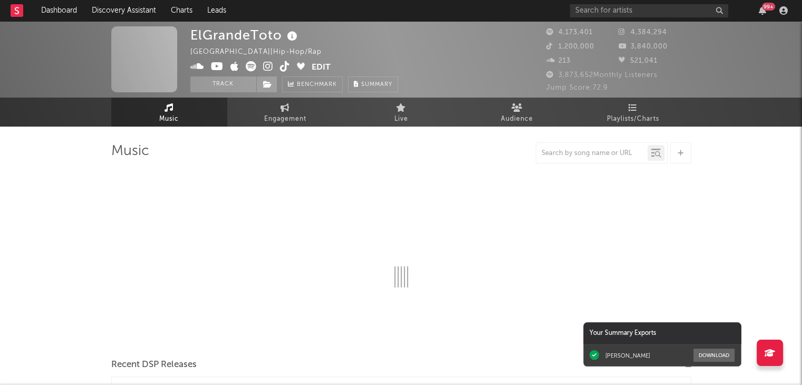 This screenshot has height=385, width=802. What do you see at coordinates (602, 75) in the screenshot?
I see `span: 3,873,652 Monthly Listeners` at bounding box center [602, 75].